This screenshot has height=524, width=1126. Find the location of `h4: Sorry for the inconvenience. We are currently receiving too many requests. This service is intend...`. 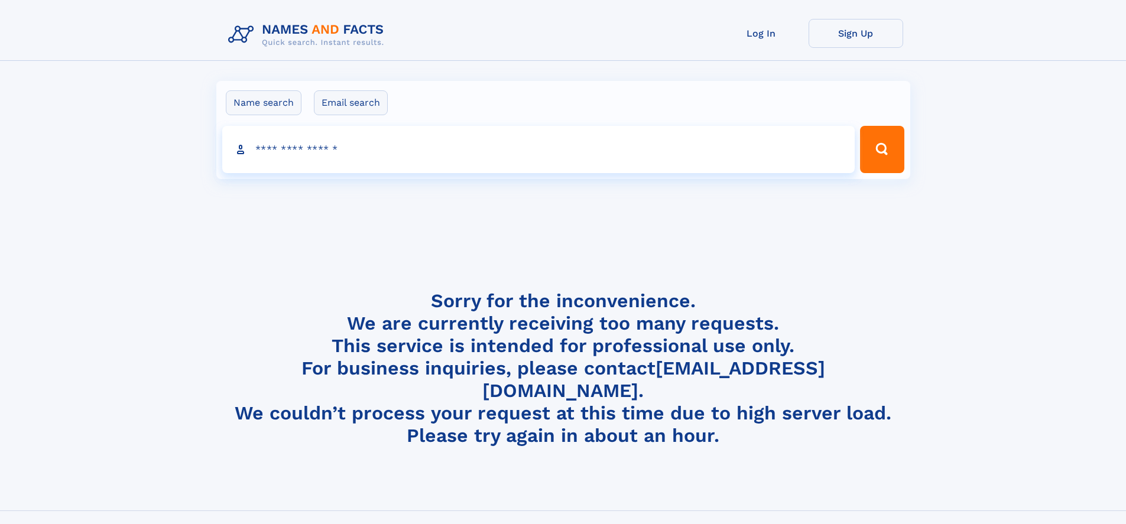

h4: Sorry for the inconvenience. We are currently receiving too many requests. This service is intend... is located at coordinates (563, 368).